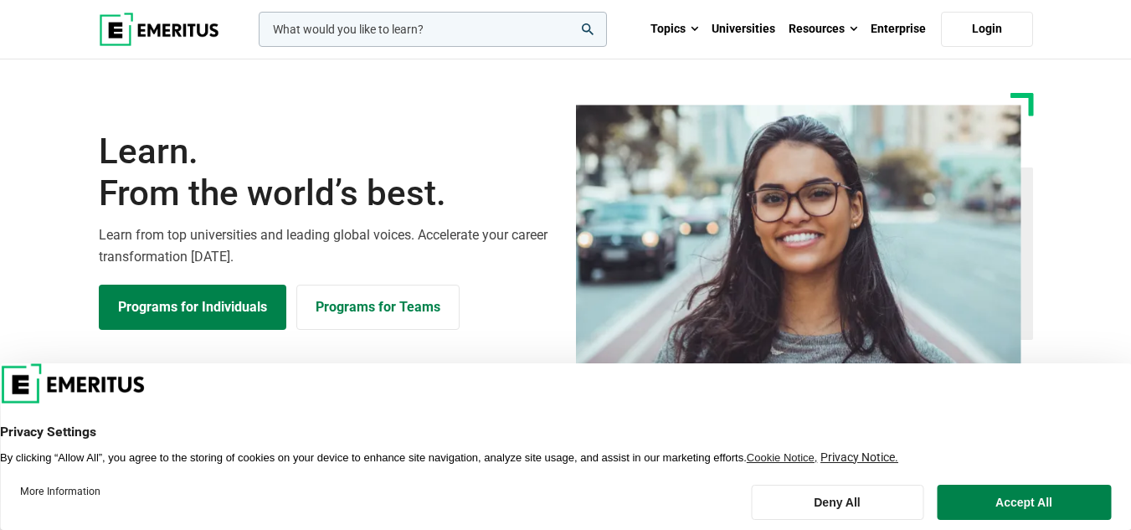  I want to click on span: From the world’s best., so click(327, 193).